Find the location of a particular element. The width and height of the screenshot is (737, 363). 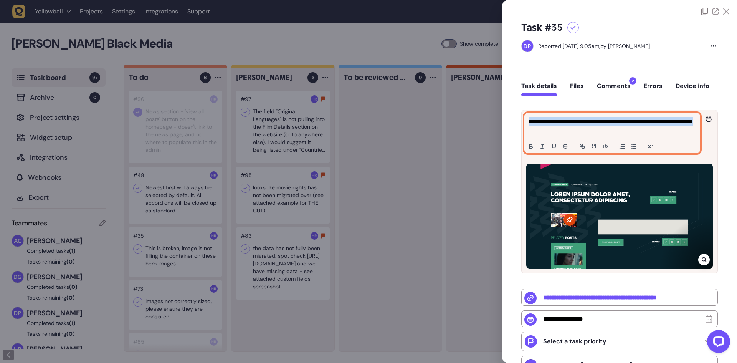

button: Errors is located at coordinates (653, 89).